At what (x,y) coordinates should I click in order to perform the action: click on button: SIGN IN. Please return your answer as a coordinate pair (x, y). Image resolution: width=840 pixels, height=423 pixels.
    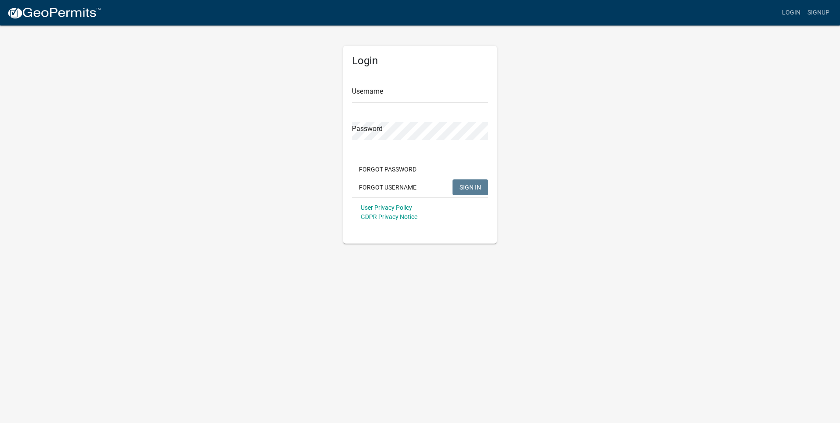
    Looking at the image, I should click on (470, 187).